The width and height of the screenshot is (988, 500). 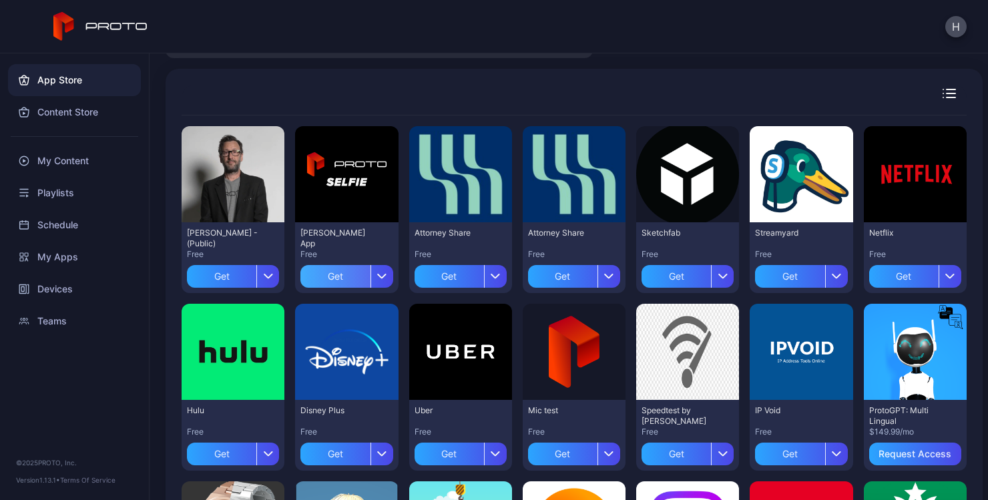 I want to click on a: Teams, so click(x=74, y=321).